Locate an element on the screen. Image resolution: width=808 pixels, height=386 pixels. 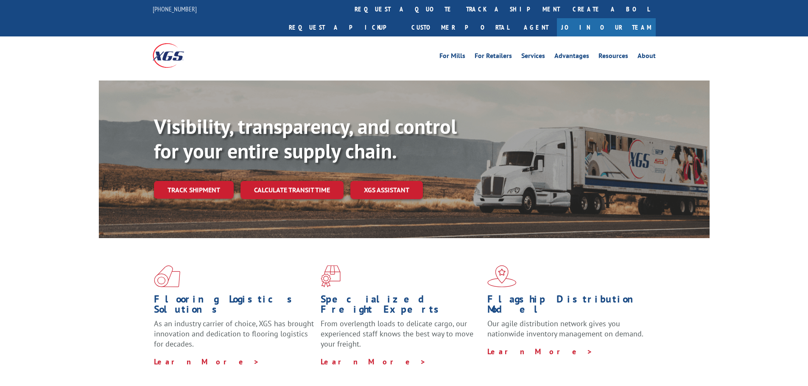
a: Customer Portal is located at coordinates (460, 27).